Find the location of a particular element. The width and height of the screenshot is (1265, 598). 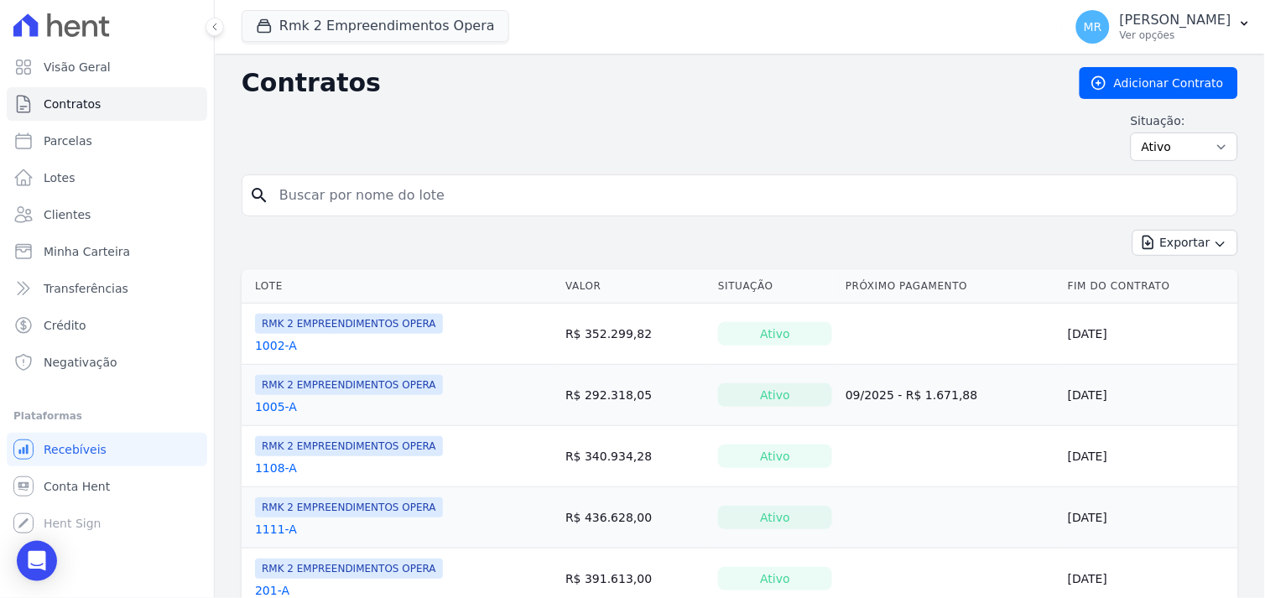

div: Open Intercom Messenger is located at coordinates (37, 561).